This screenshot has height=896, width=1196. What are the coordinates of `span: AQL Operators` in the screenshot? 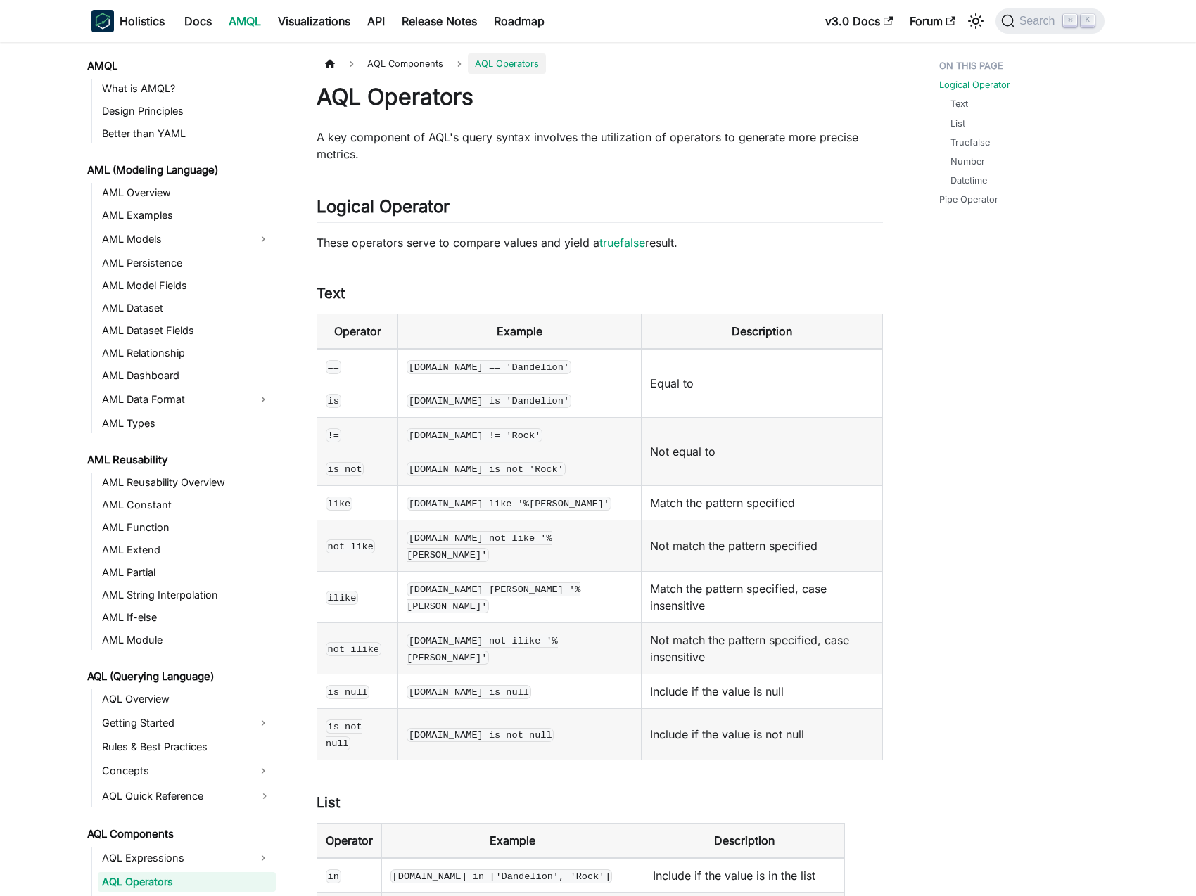 It's located at (507, 63).